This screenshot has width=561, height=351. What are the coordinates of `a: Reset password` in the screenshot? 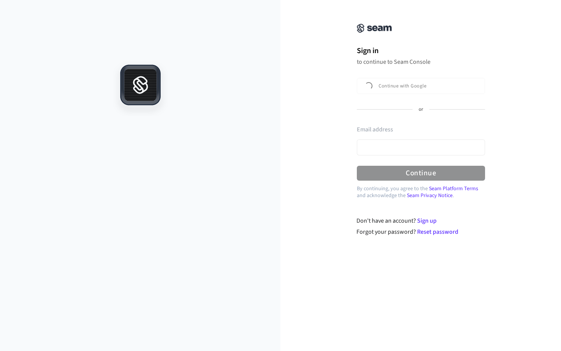 It's located at (438, 232).